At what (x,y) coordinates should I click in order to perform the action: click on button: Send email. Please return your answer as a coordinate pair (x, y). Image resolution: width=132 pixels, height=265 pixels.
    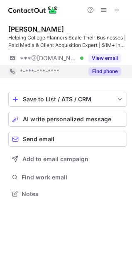
    Looking at the image, I should click on (68, 139).